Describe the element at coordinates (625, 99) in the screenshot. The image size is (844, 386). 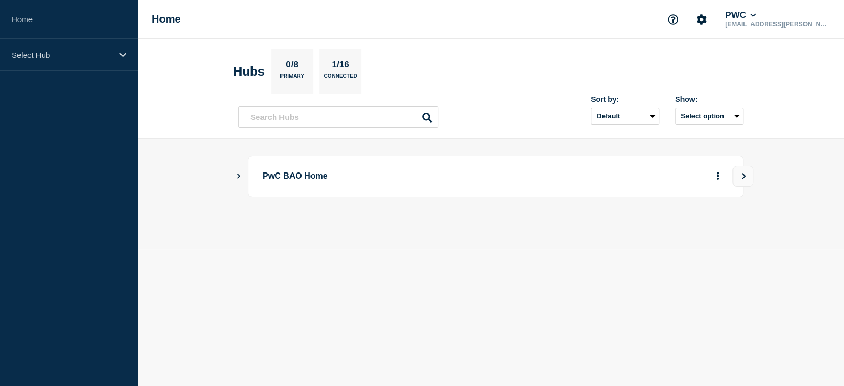
I see `div: Sort by:` at that location.